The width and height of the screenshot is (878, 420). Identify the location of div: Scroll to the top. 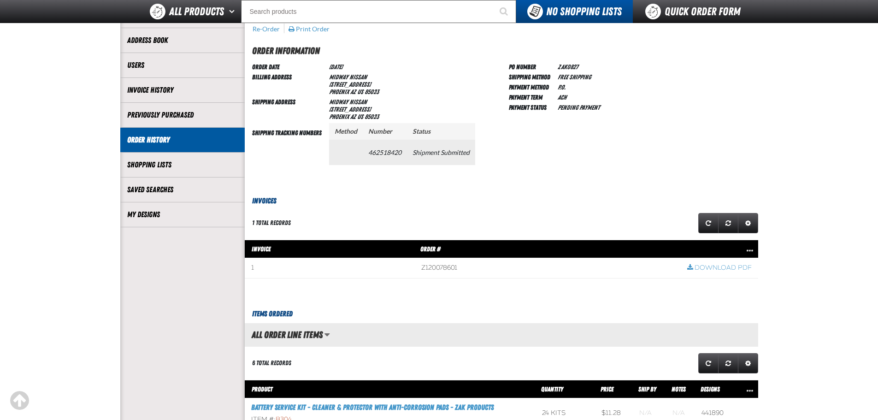
(19, 400).